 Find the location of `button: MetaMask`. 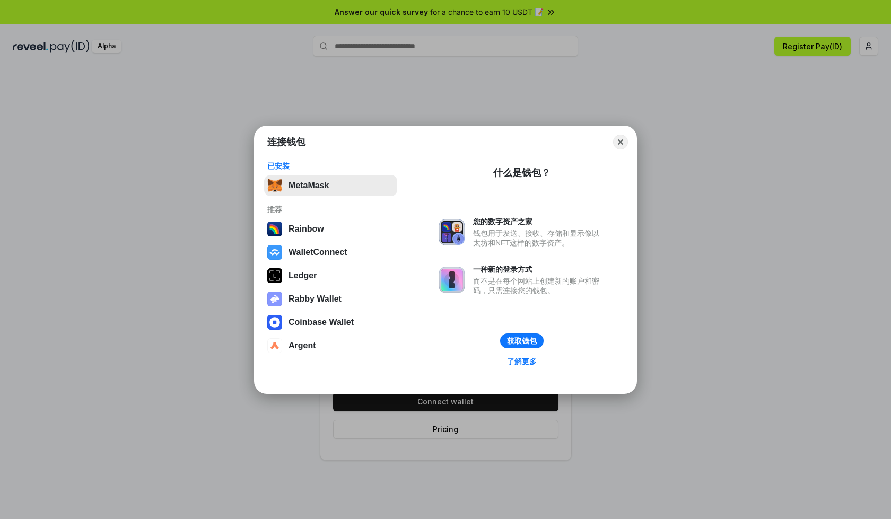

button: MetaMask is located at coordinates (331, 186).